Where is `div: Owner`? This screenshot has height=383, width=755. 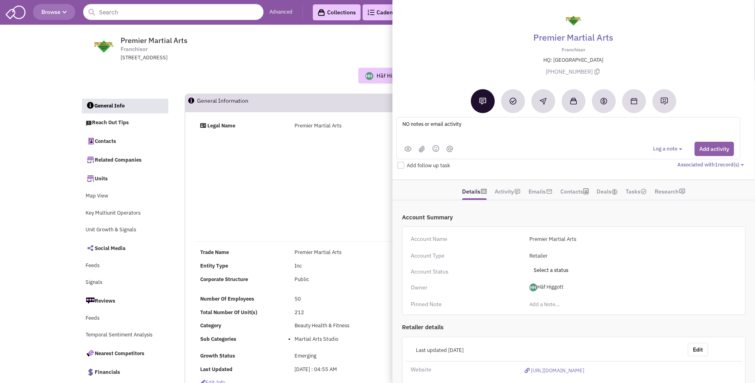 div: Owner is located at coordinates (465, 287).